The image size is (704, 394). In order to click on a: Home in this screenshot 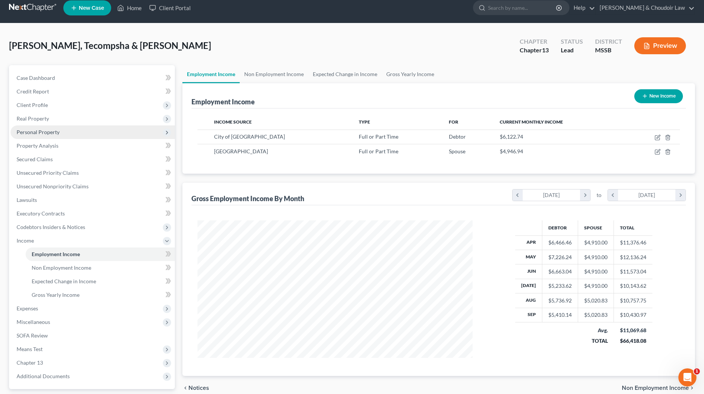, I will do `click(129, 8)`.